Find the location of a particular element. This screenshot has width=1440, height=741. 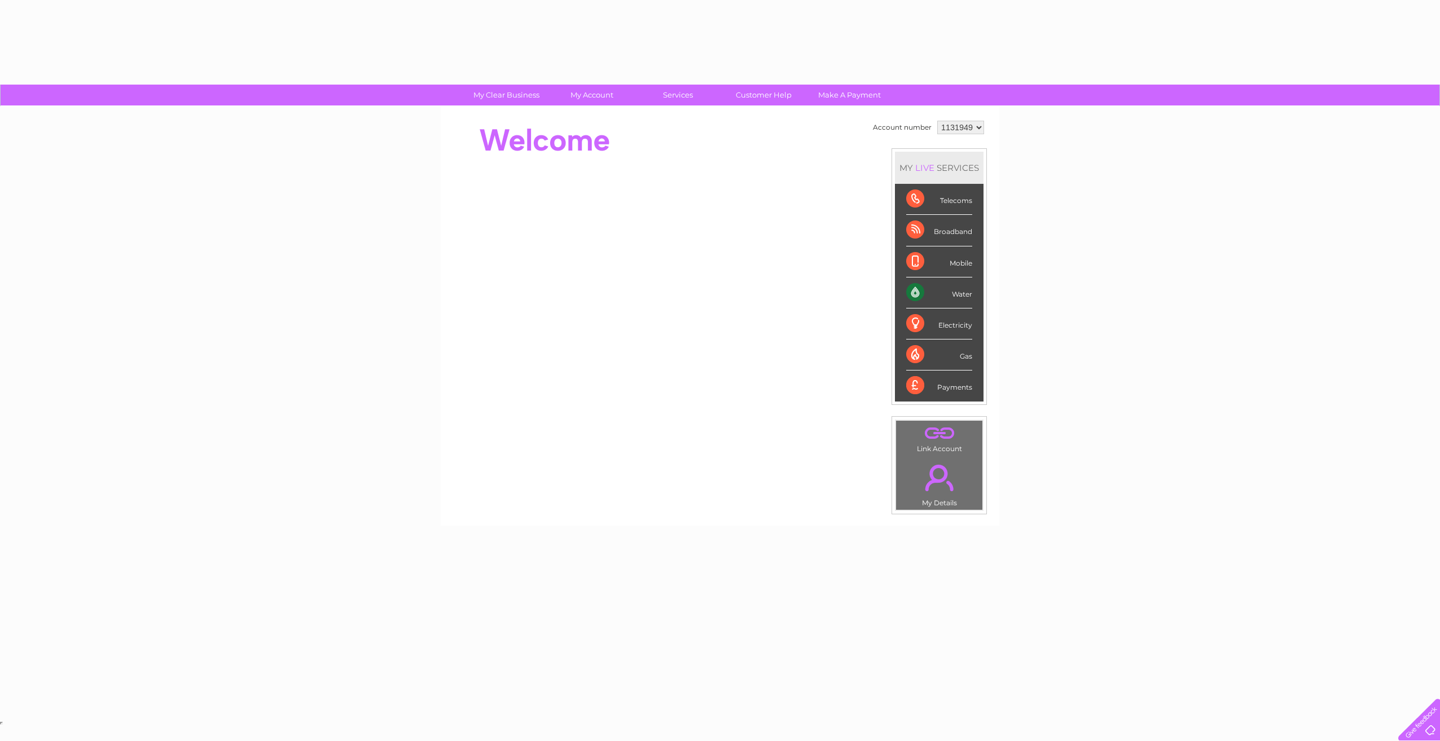

div: Gas is located at coordinates (939, 355).